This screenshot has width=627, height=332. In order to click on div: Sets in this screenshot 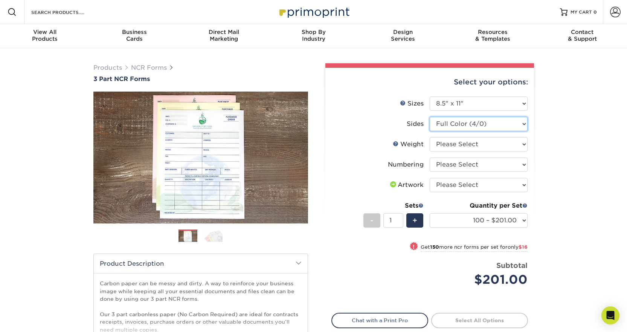, I will do `click(393, 205)`.